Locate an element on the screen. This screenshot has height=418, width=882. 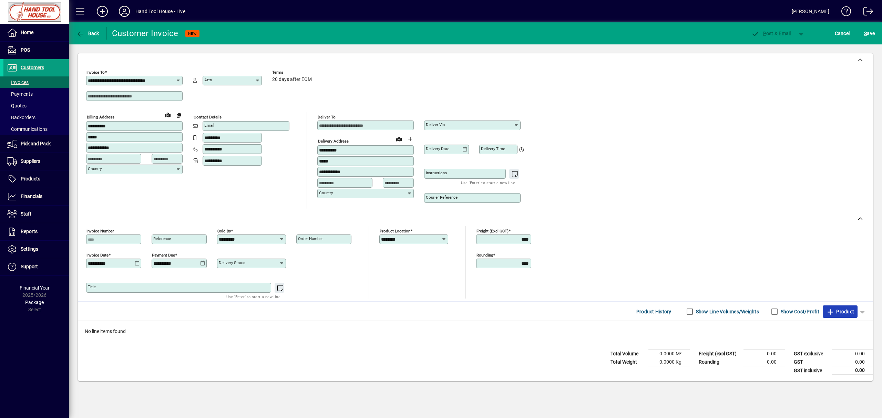
span: Financials is located at coordinates (31, 196).